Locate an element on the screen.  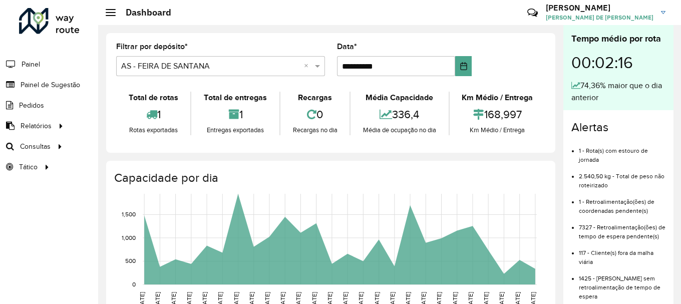
span: Painel de Sugestão is located at coordinates (50, 85).